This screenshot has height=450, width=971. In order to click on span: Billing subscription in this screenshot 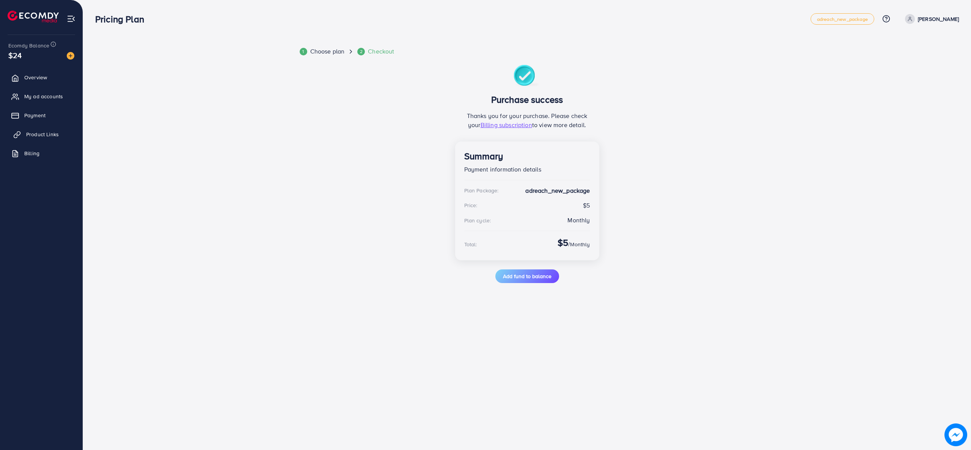, I will do `click(506, 125)`.